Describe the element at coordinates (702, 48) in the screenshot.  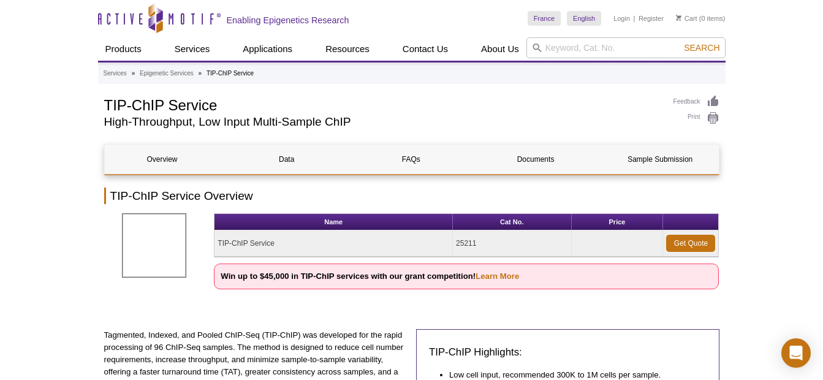
I see `span: Search` at that location.